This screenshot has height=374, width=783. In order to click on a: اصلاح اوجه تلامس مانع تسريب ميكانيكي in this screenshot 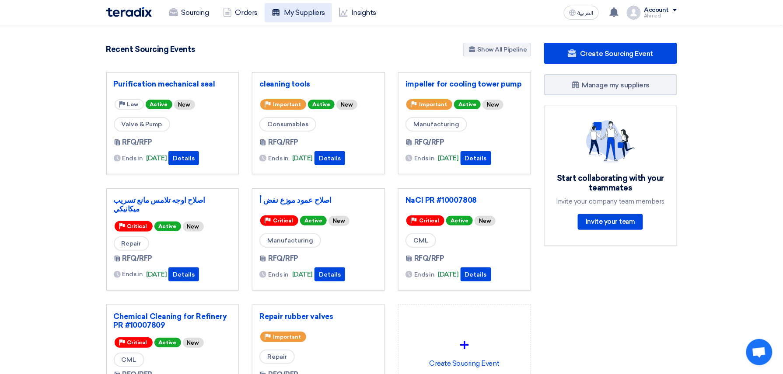, I will do `click(173, 205)`.